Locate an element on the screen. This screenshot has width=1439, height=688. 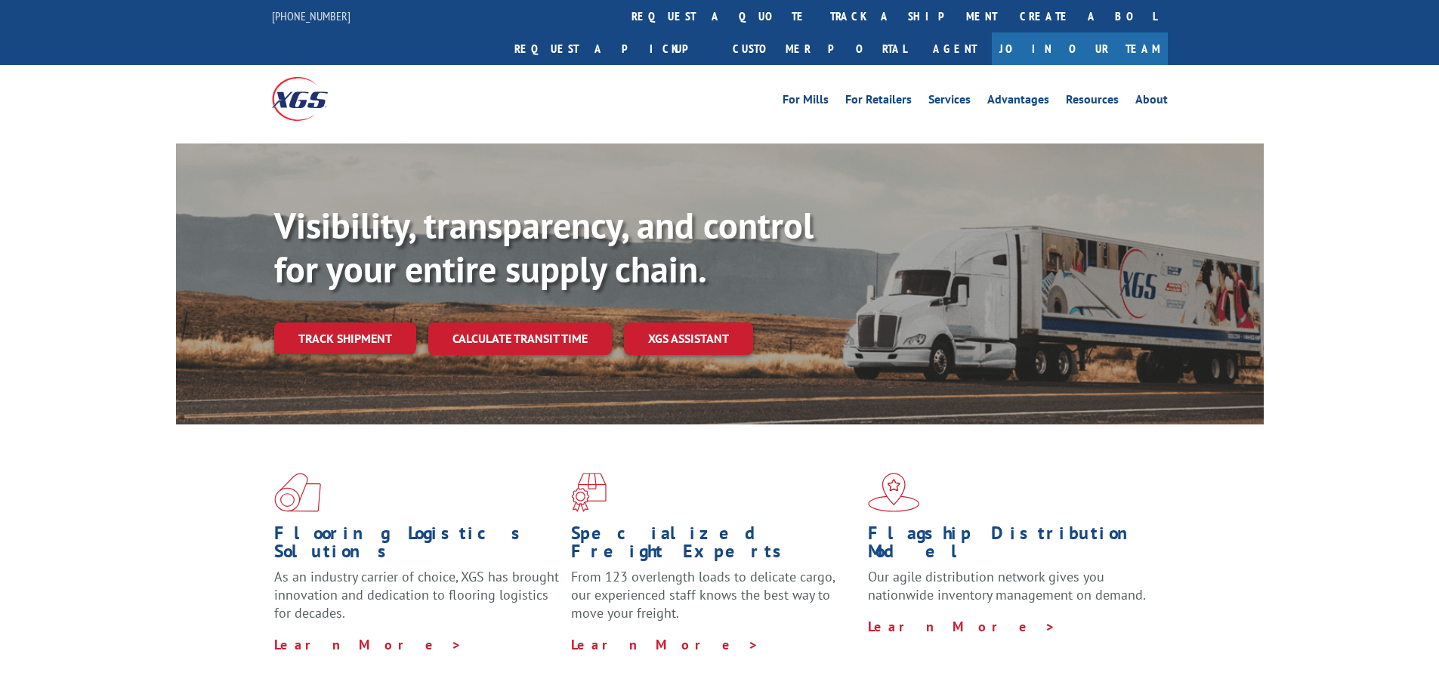
a: Track shipment is located at coordinates (345, 338).